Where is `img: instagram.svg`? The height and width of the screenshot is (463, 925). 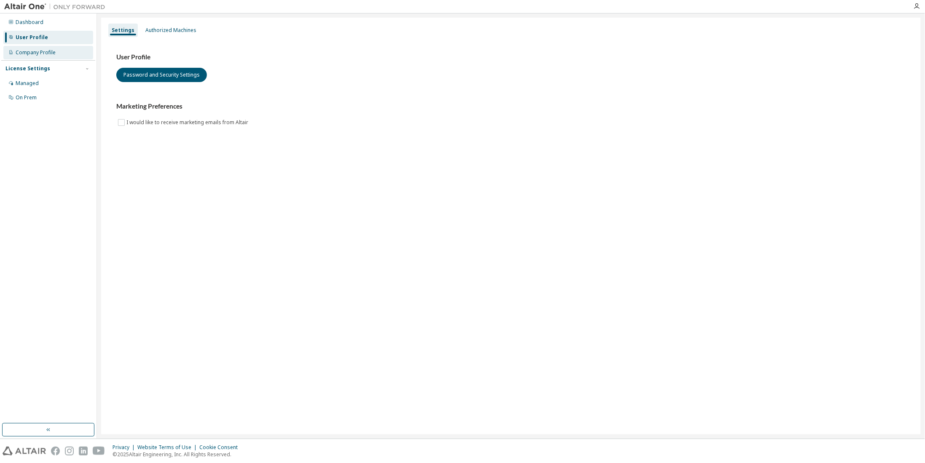 img: instagram.svg is located at coordinates (69, 451).